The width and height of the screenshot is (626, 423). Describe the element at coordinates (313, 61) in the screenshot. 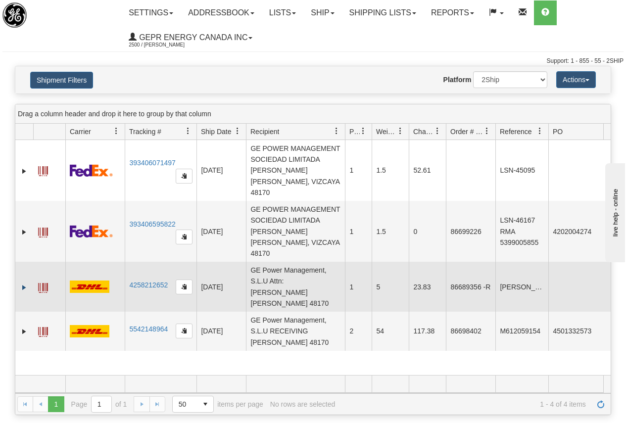

I see `div: Support: 1 - 855 - 55 - 2SHIP` at that location.